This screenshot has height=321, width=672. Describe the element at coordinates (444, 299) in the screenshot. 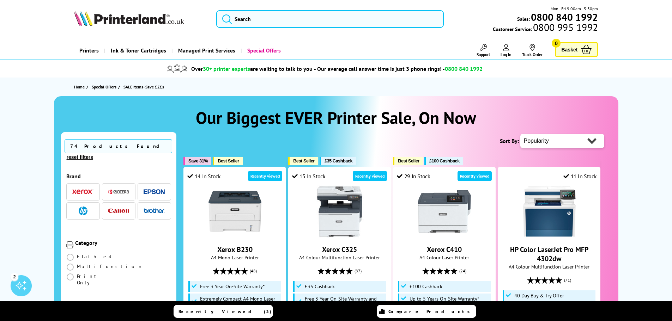

I see `span: Up to 5 Years On-Site Warranty*` at that location.